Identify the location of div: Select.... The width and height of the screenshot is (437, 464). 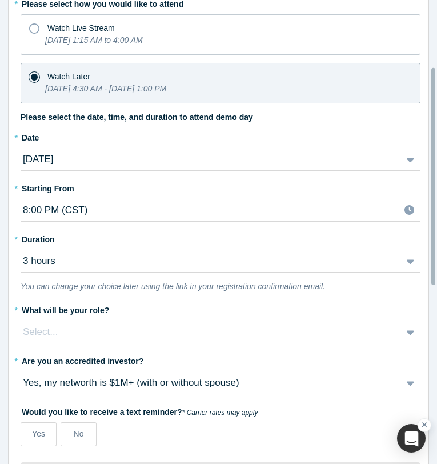
(207, 332).